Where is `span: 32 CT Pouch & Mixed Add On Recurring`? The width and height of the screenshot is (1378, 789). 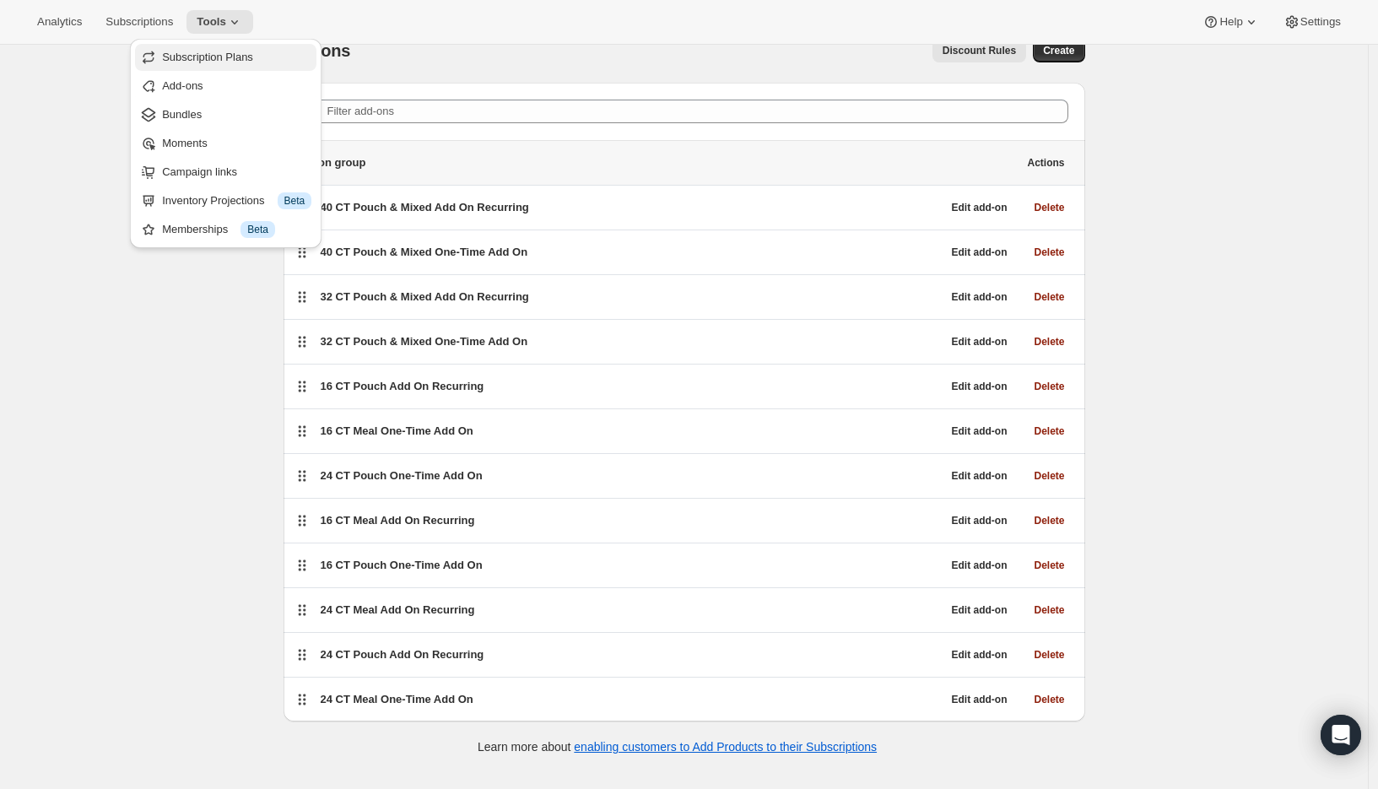 span: 32 CT Pouch & Mixed Add On Recurring is located at coordinates (424, 296).